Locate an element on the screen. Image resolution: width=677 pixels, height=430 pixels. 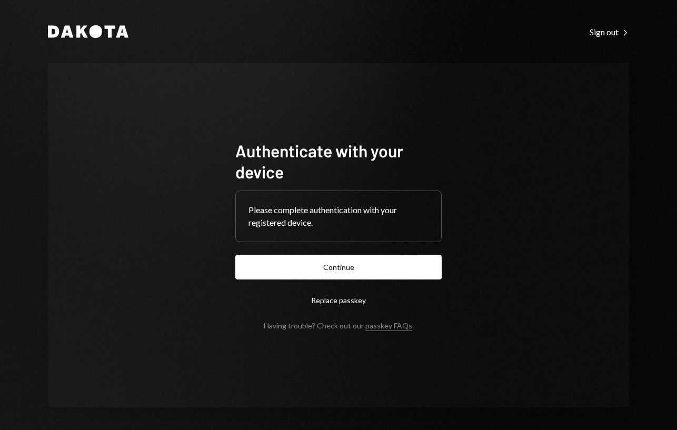
a: passkey FAQs is located at coordinates (388, 326).